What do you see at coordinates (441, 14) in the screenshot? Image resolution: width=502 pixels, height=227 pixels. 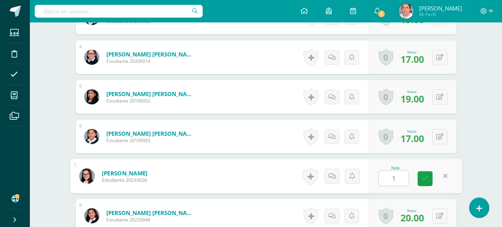 I see `span: Mi Perfil` at bounding box center [441, 14].